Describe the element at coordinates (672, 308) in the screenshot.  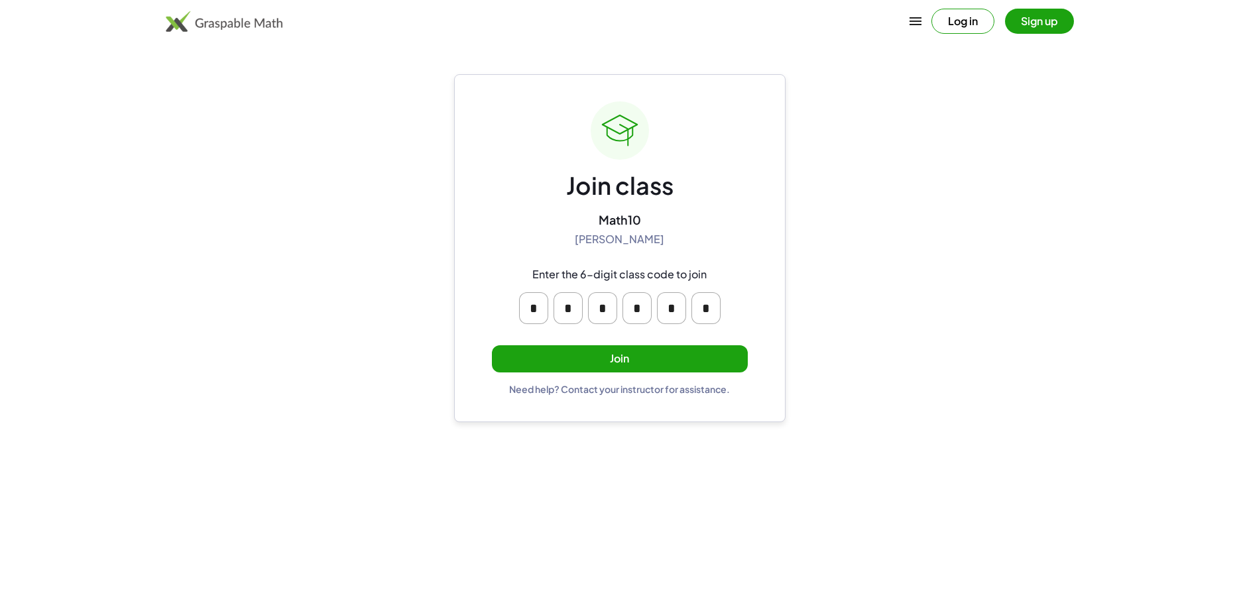
I see `input: Please enter OTP character 5` at that location.